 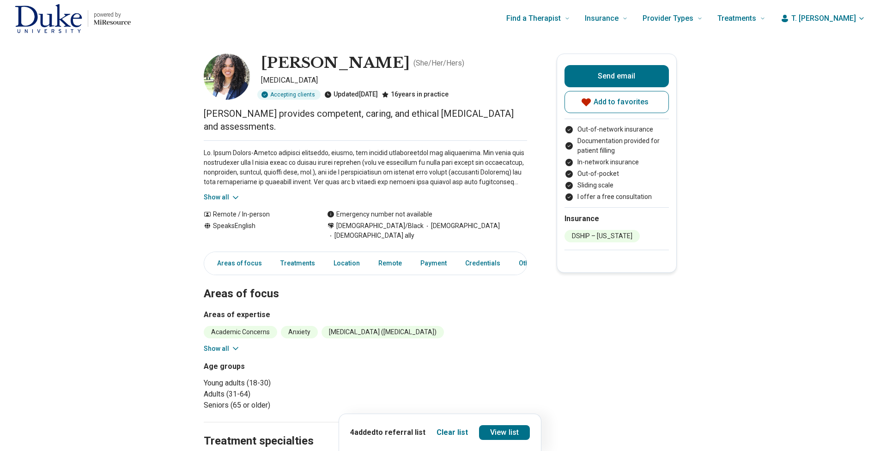 I want to click on a: Home page, so click(x=72, y=18).